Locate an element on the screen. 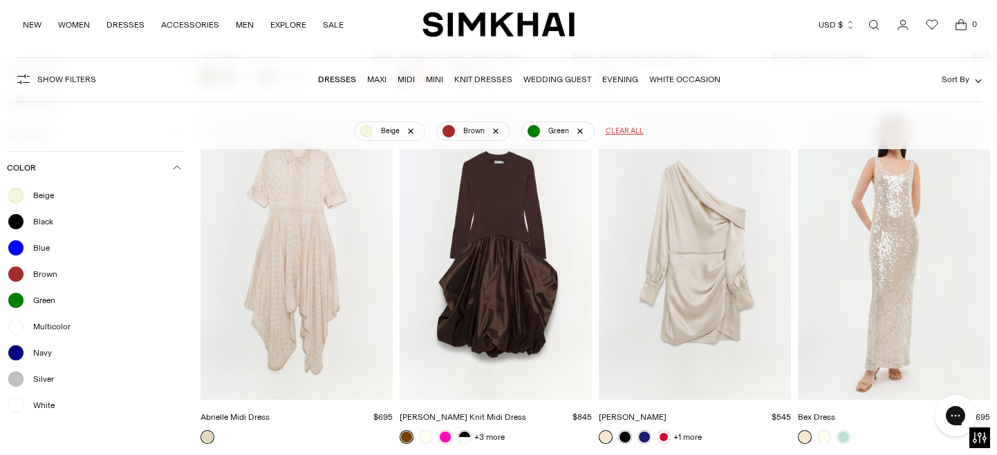 The image size is (997, 455). a: NEW is located at coordinates (32, 25).